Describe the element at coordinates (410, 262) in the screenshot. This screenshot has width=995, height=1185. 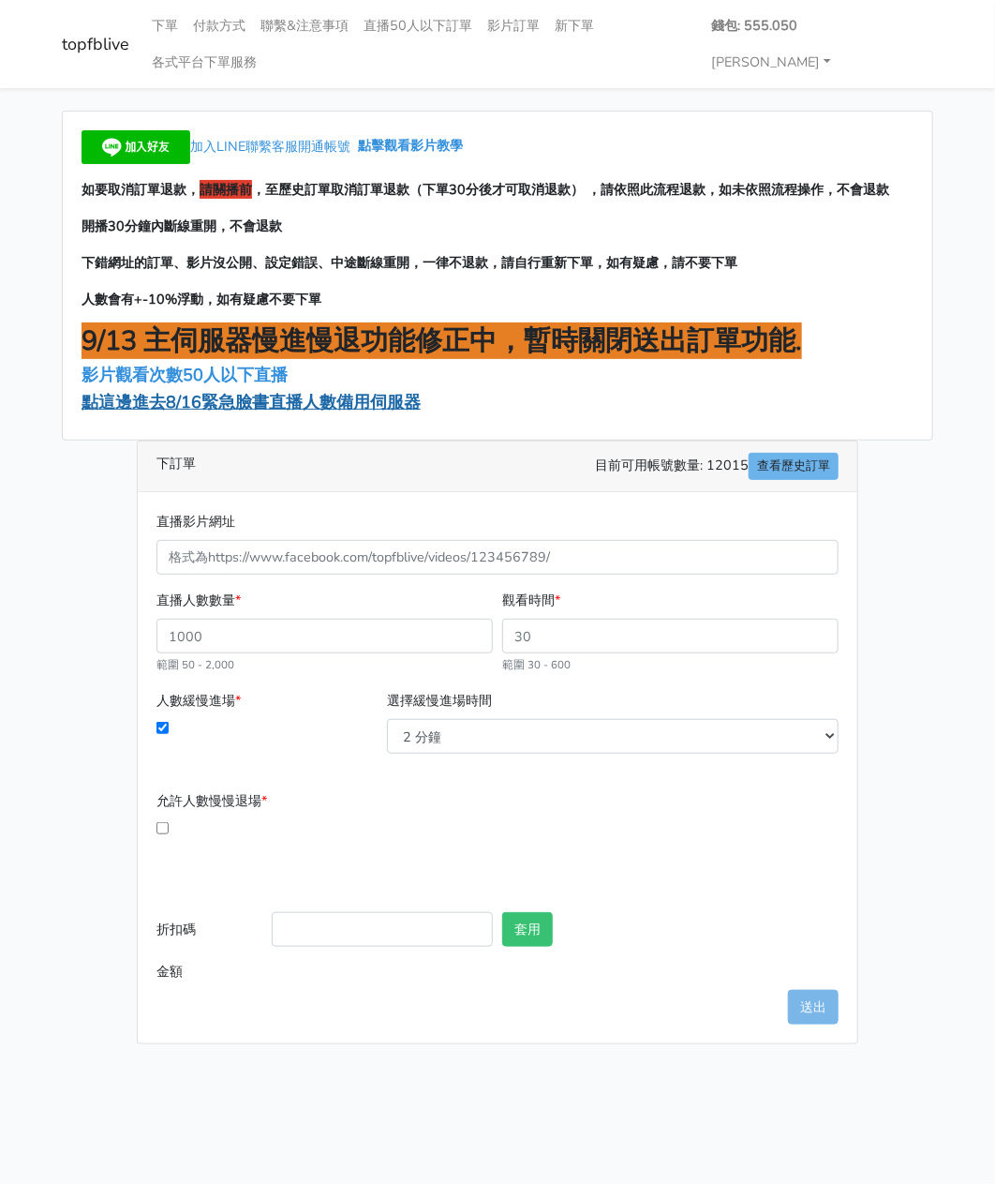
I see `span: 下錯網址的訂單、影片沒公開、設定錯誤、中途斷線重開，一律不退款，請自行重新下單，如有疑慮，請不要下單` at that location.